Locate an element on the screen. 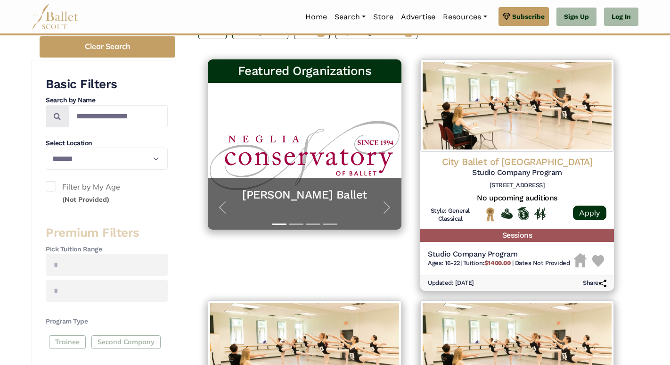 The image size is (670, 365). h3: Premium Filters is located at coordinates (107, 233).